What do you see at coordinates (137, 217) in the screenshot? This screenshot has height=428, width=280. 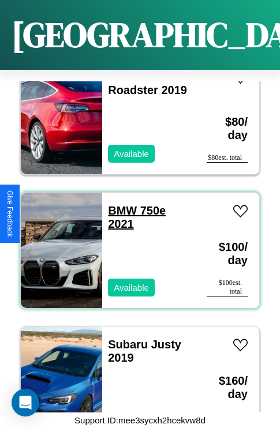 I see `a: BMW 750e 2021` at bounding box center [137, 217].